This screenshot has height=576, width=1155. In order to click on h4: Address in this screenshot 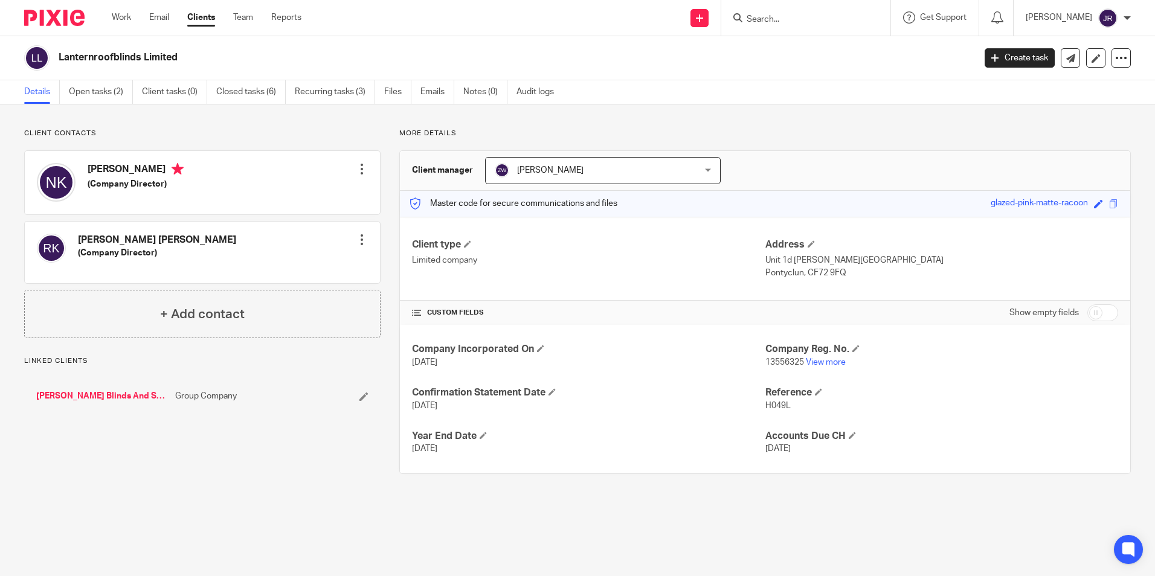, I will do `click(942, 245)`.